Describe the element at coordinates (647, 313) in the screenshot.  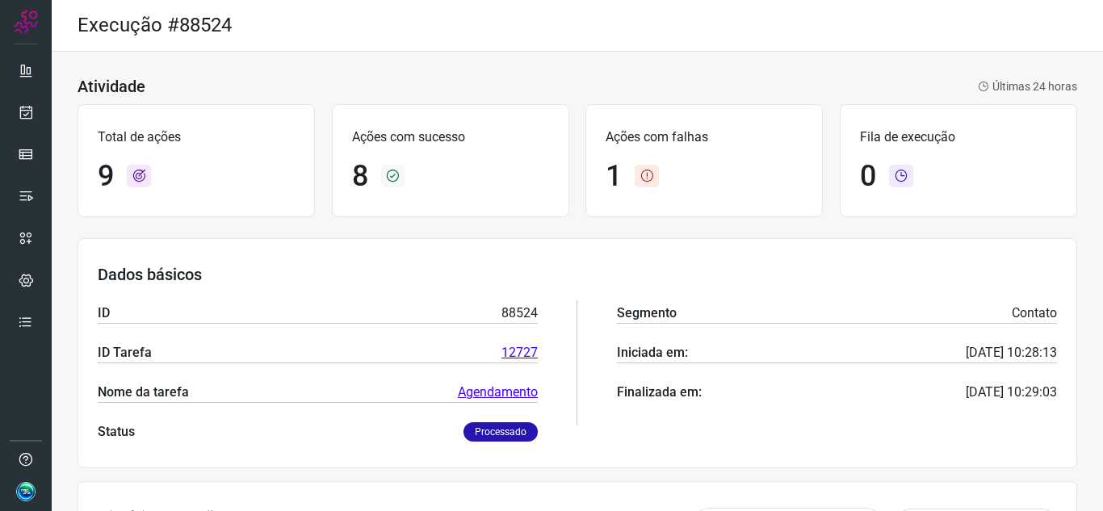
I see `p: Segmento` at that location.